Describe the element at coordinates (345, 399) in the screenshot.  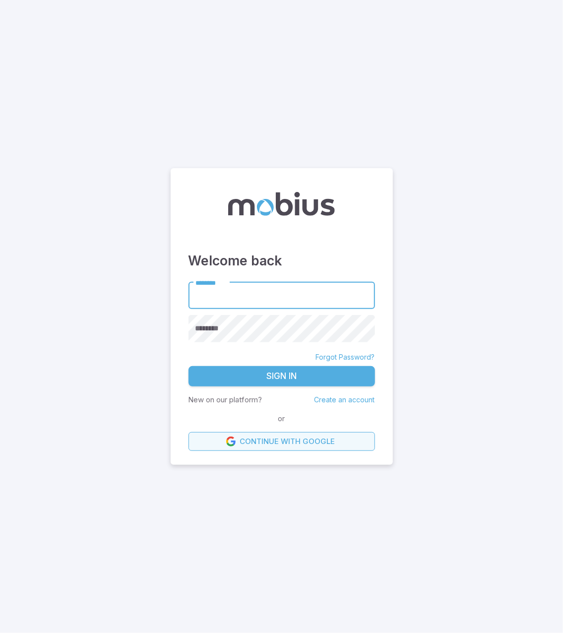
I see `a: Create an account` at that location.